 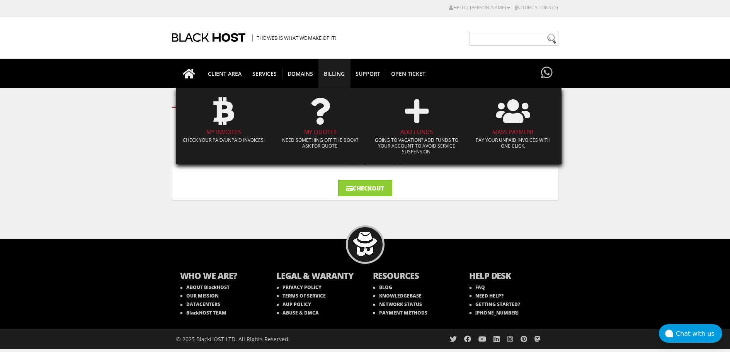 I want to click on a: Domains, so click(x=300, y=73).